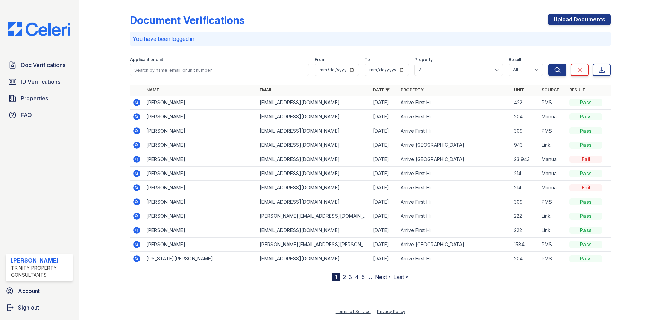 The image size is (662, 320). I want to click on a: Name, so click(153, 90).